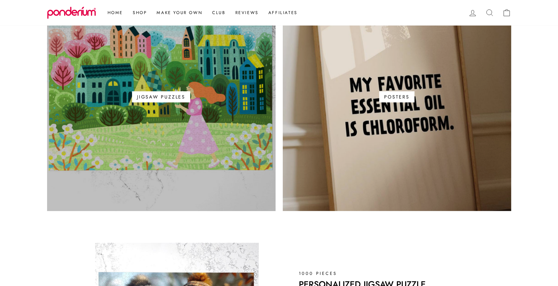 This screenshot has height=286, width=558. Describe the element at coordinates (391, 273) in the screenshot. I see `p: 1000 pieces` at that location.